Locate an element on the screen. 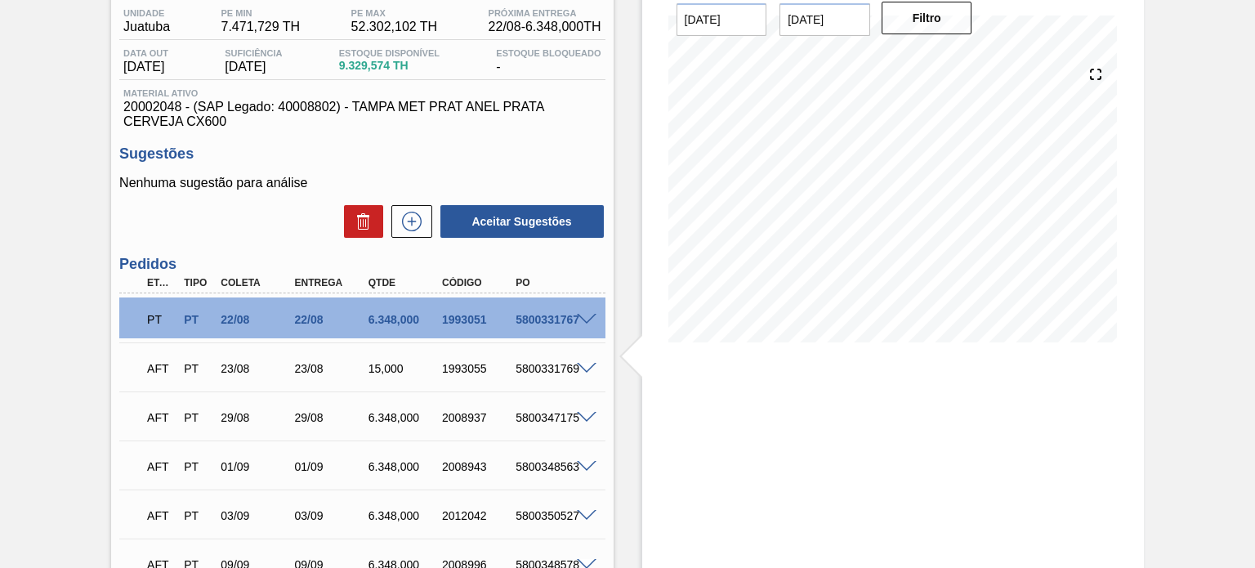 The image size is (1255, 568). div: 1993055 is located at coordinates (478, 368).